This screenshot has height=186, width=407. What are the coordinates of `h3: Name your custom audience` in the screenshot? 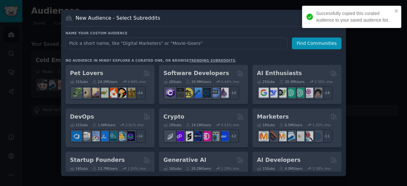 It's located at (204, 33).